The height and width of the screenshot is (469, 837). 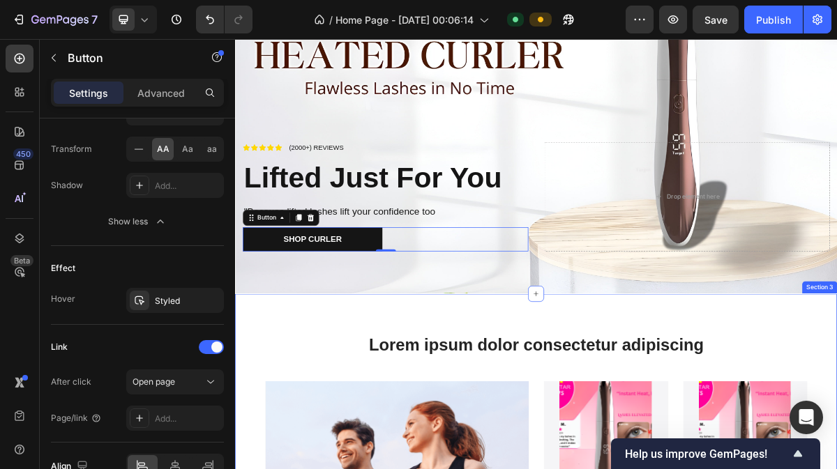 I want to click on button: Save, so click(x=716, y=20).